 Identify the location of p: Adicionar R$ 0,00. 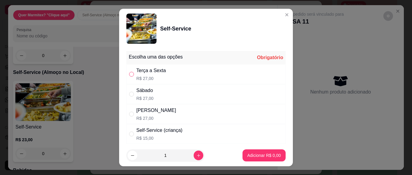
(264, 155).